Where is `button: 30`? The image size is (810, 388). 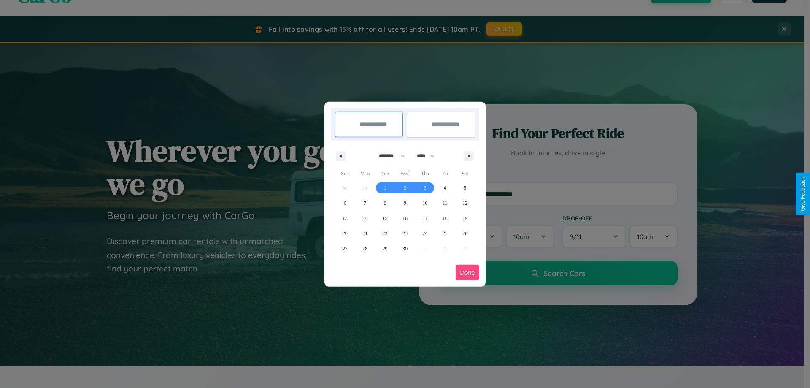
button: 30 is located at coordinates (405, 248).